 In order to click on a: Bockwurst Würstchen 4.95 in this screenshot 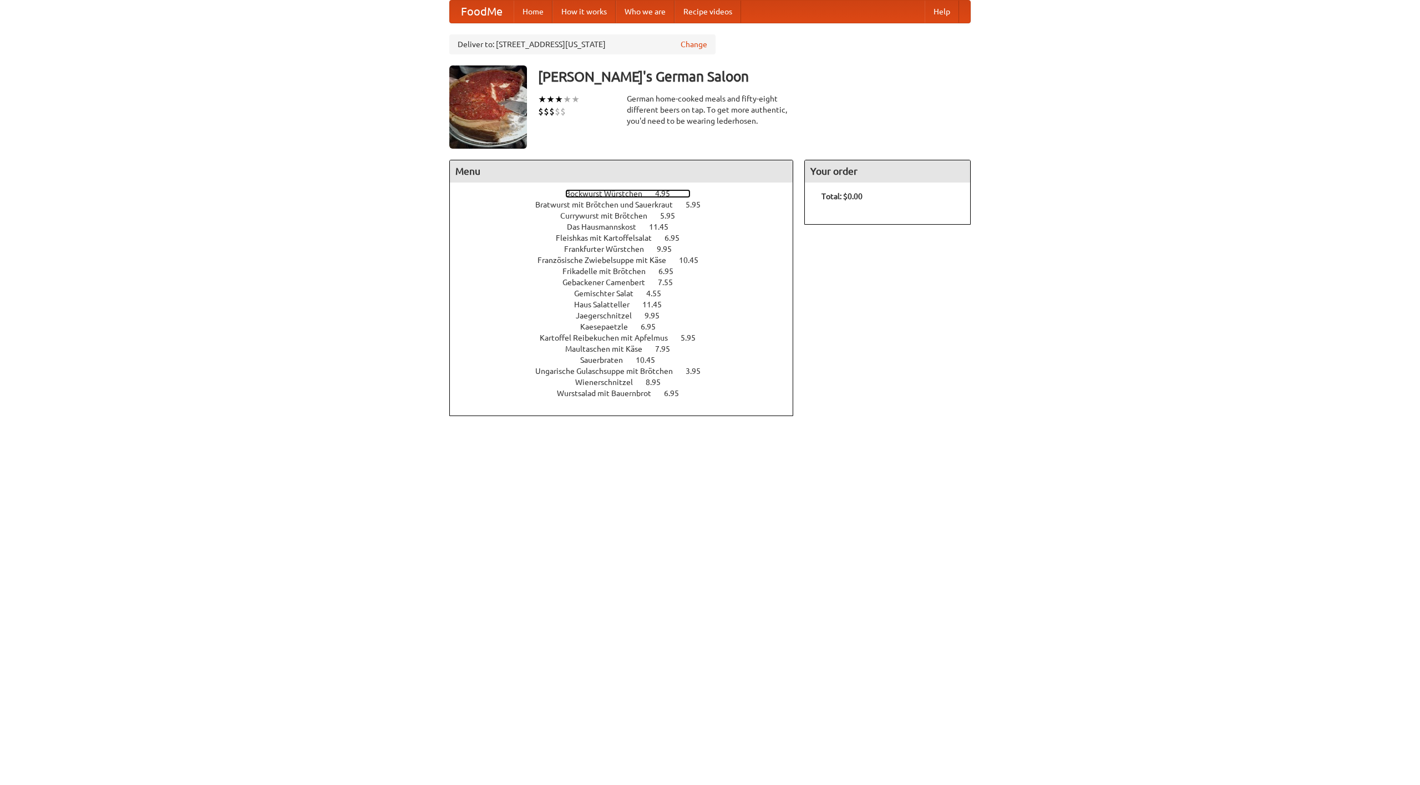, I will do `click(628, 194)`.